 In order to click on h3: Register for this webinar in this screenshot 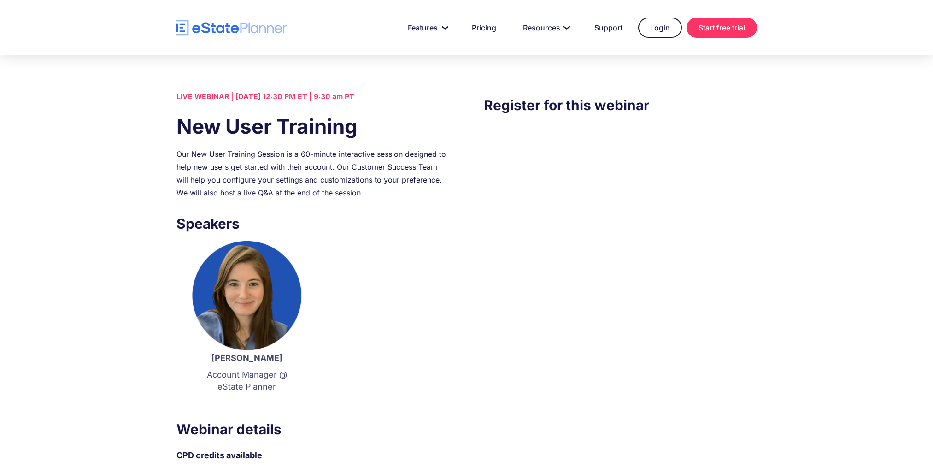, I will do `click(620, 105)`.